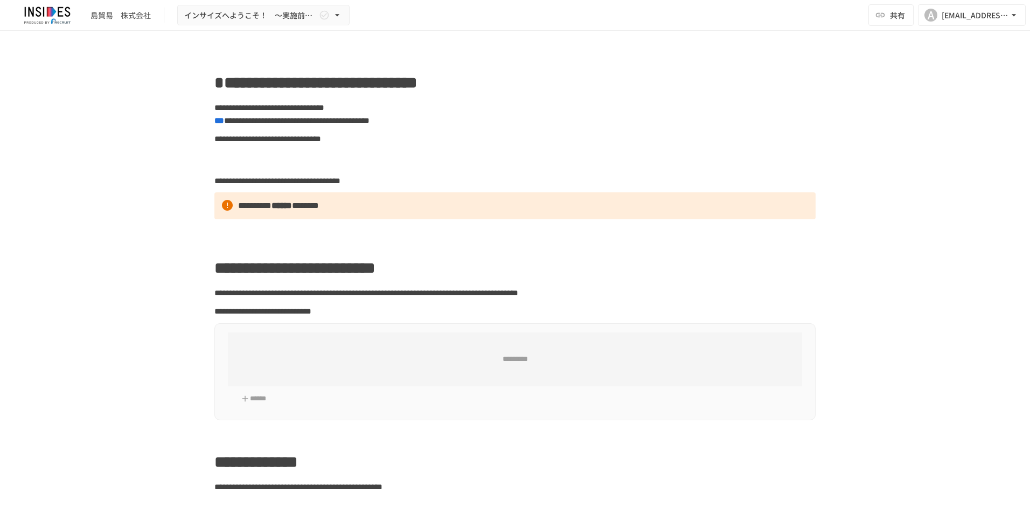 This screenshot has width=1030, height=514. What do you see at coordinates (251, 15) in the screenshot?
I see `span: インサイズへようこそ！ ～実施前のご案内～` at bounding box center [251, 15].